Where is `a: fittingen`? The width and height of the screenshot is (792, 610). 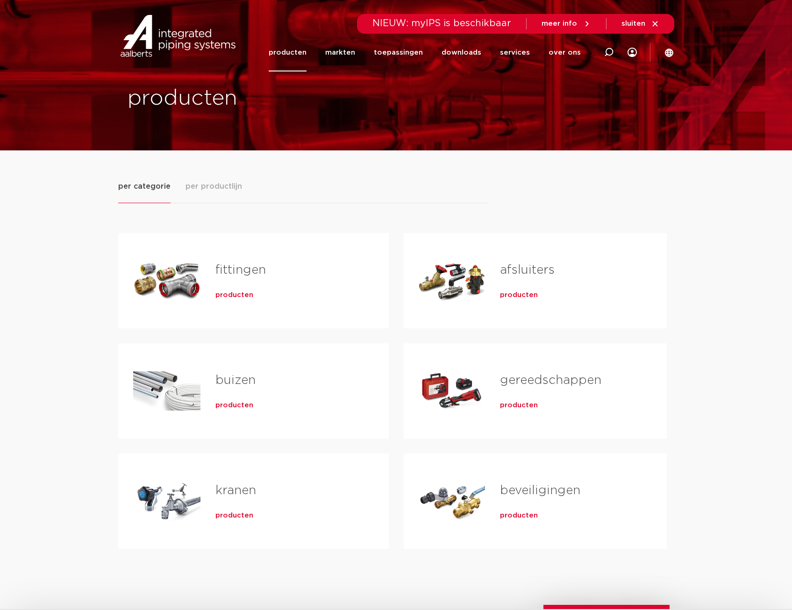
a: fittingen is located at coordinates (241, 270).